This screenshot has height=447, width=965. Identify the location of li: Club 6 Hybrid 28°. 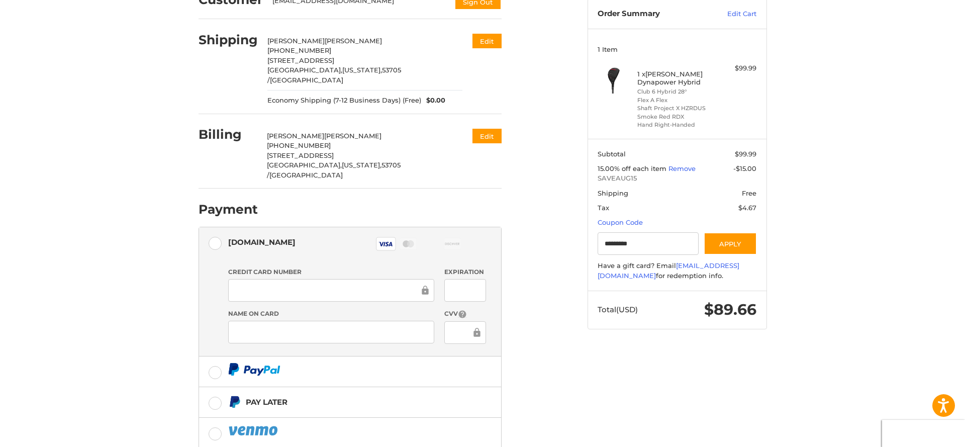
(676, 92).